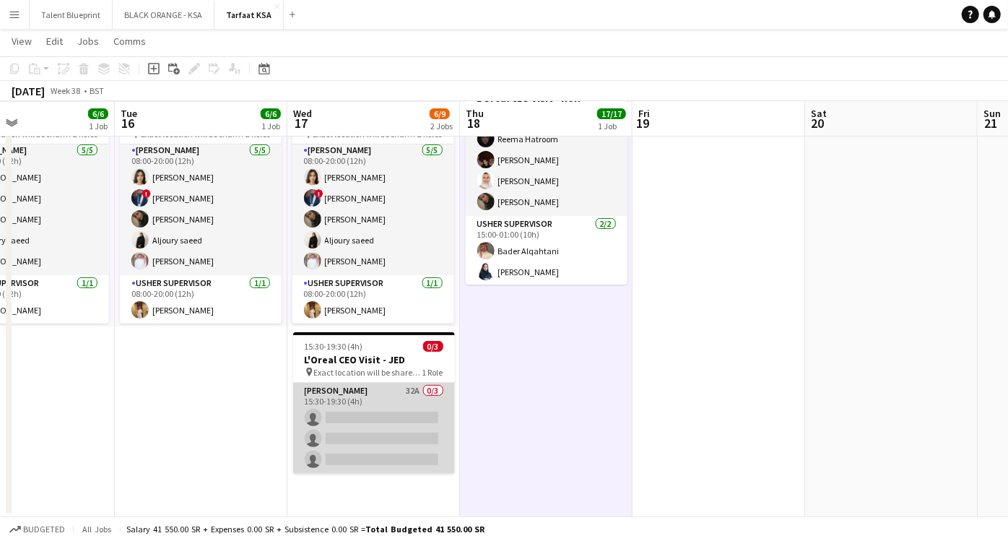 Image resolution: width=1008 pixels, height=541 pixels. What do you see at coordinates (819, 113) in the screenshot?
I see `span: Sat` at bounding box center [819, 113].